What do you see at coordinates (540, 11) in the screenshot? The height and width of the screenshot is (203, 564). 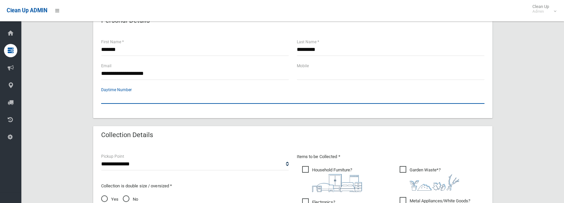 I see `small: Admin` at bounding box center [540, 11].